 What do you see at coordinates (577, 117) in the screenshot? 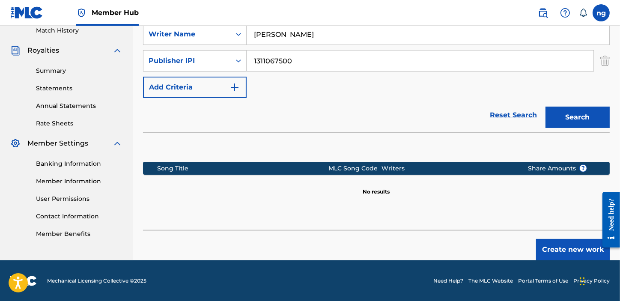
I see `button: Search` at bounding box center [577, 117].